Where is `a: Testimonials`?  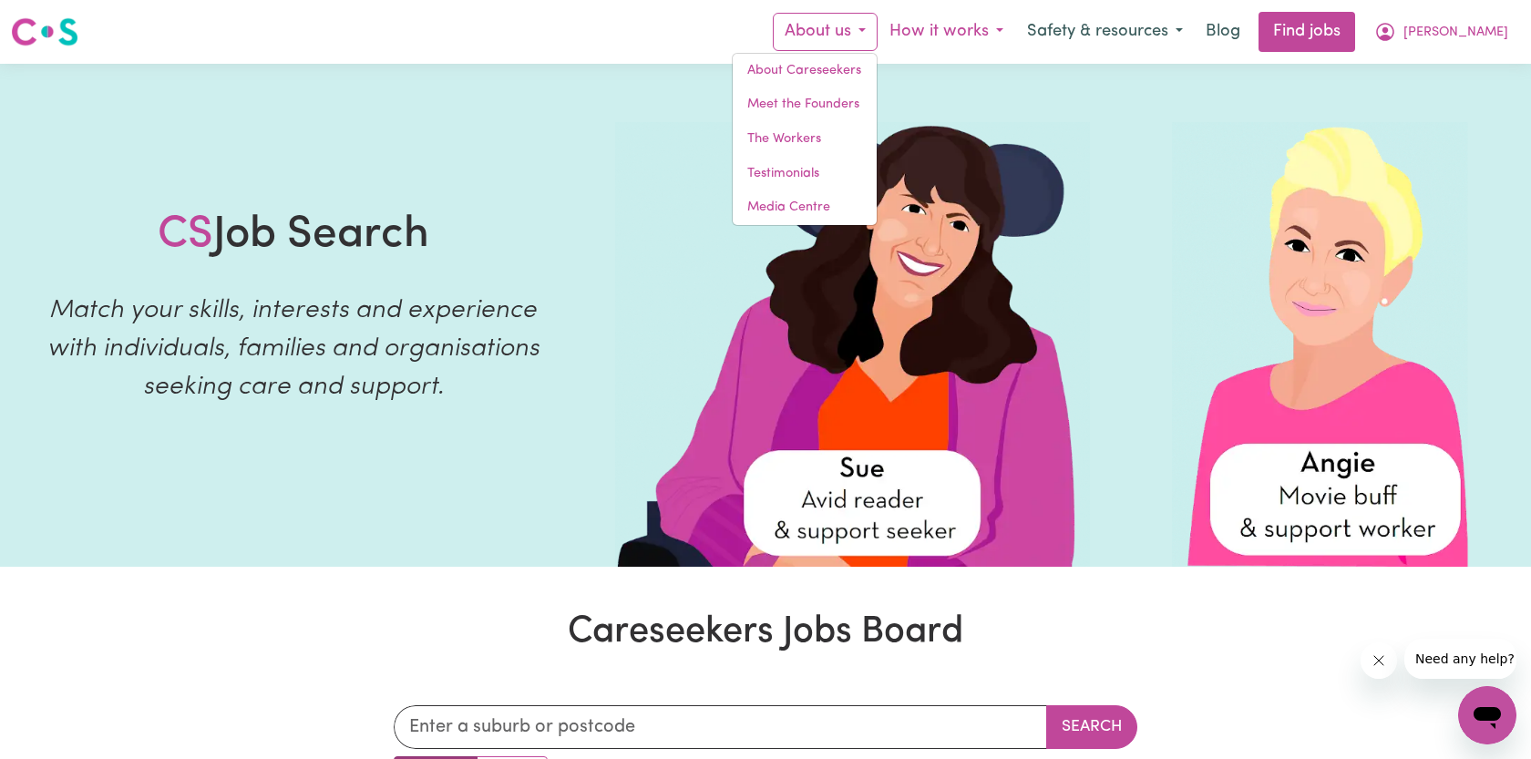
a: Testimonials is located at coordinates (805, 174).